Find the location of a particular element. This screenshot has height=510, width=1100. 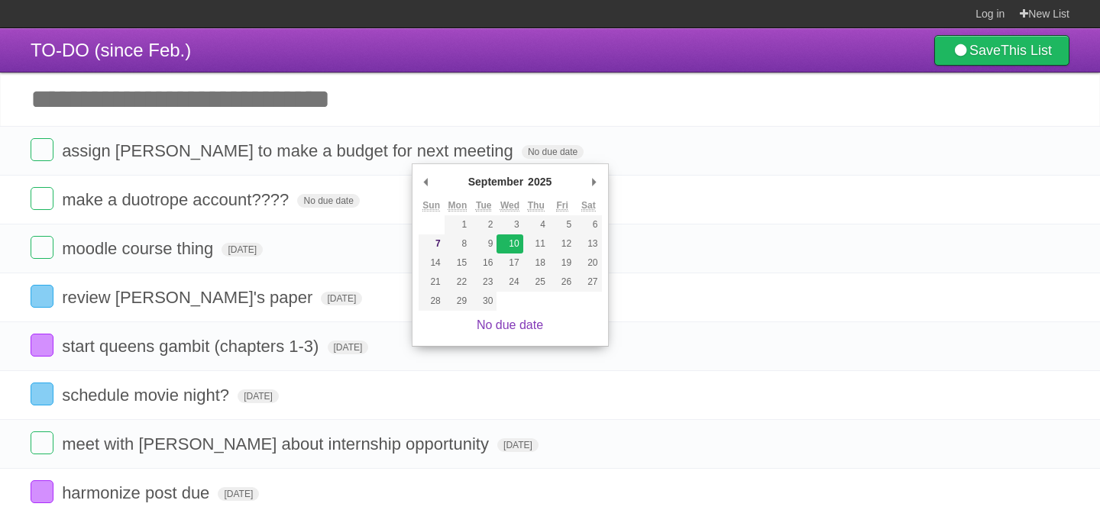

button: 29 is located at coordinates (458, 301).